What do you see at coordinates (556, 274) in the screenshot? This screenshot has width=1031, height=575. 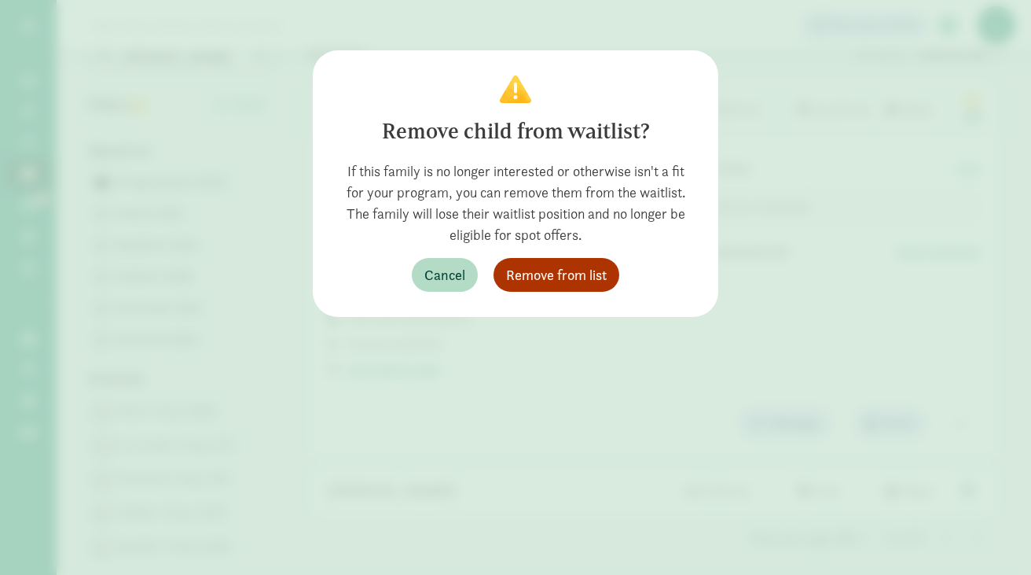 I see `button: Remove from list` at bounding box center [556, 274].